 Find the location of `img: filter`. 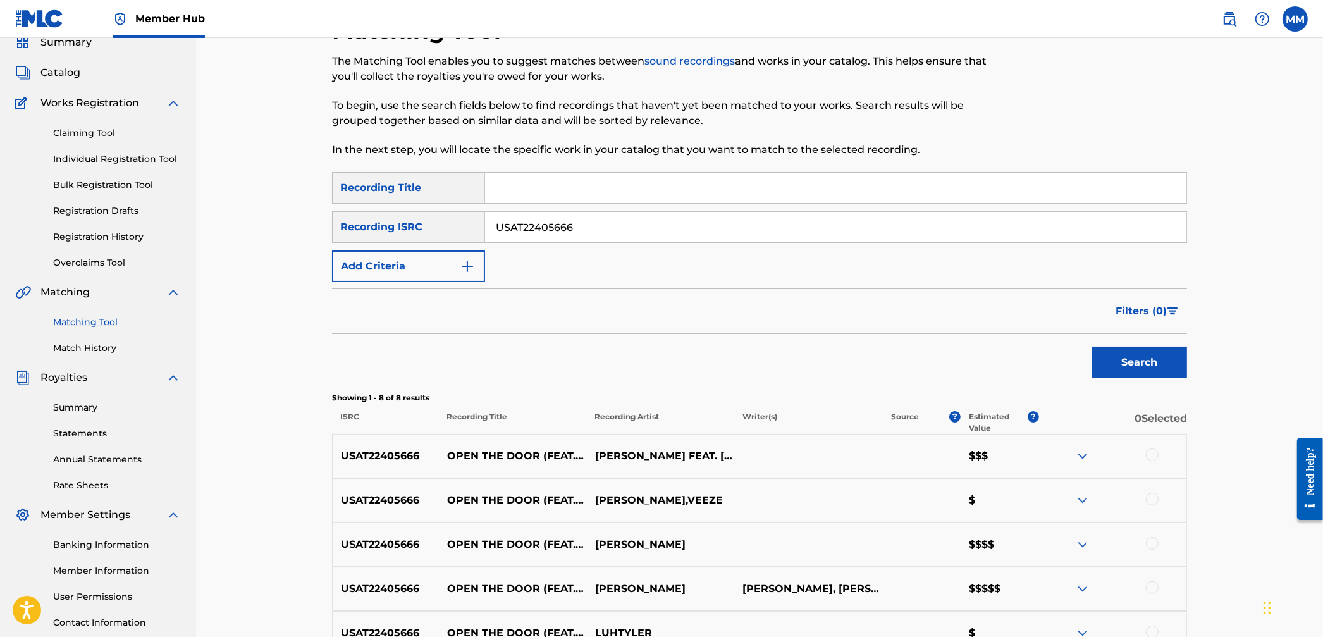

img: filter is located at coordinates (1172, 311).